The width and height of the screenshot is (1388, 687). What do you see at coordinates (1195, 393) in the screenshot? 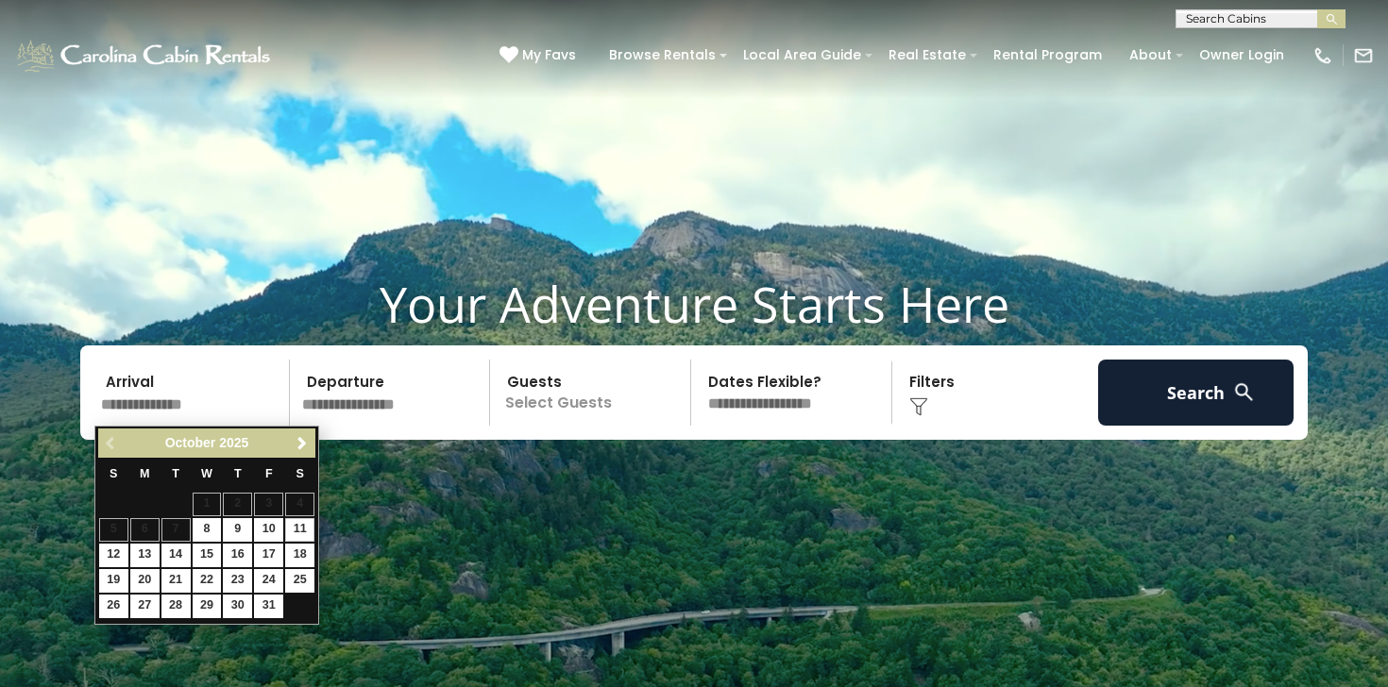
I see `button: Search` at bounding box center [1195, 393].